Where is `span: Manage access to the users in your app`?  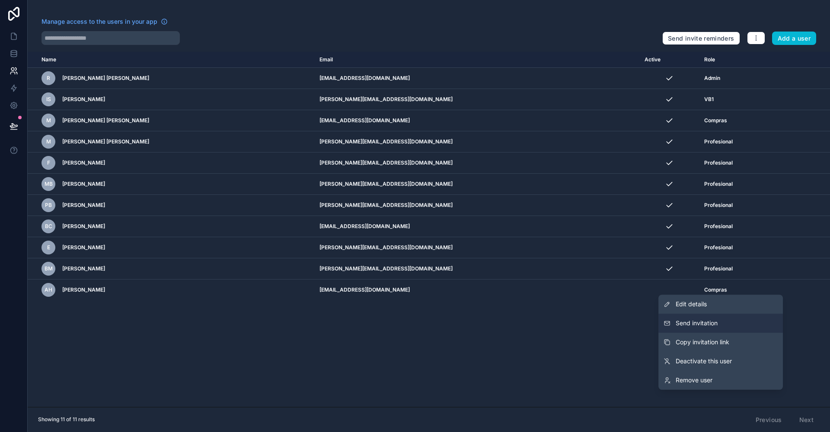 span: Manage access to the users in your app is located at coordinates (99, 22).